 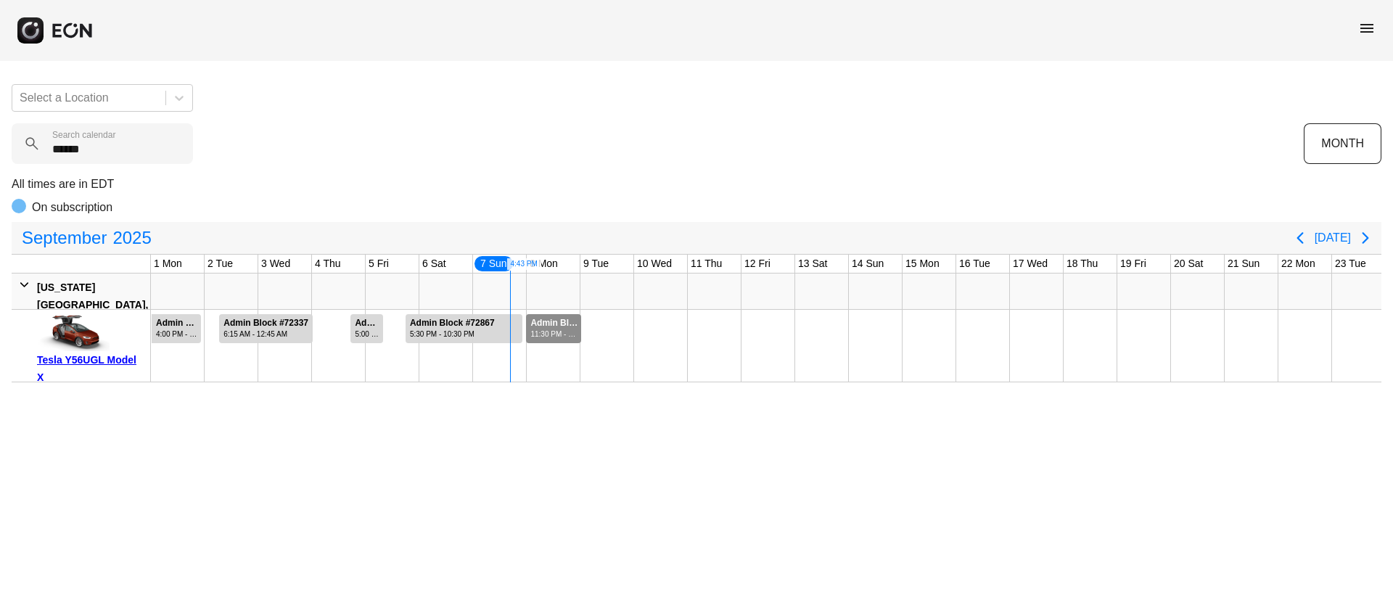 I want to click on div: 17 Wed, so click(x=1030, y=263).